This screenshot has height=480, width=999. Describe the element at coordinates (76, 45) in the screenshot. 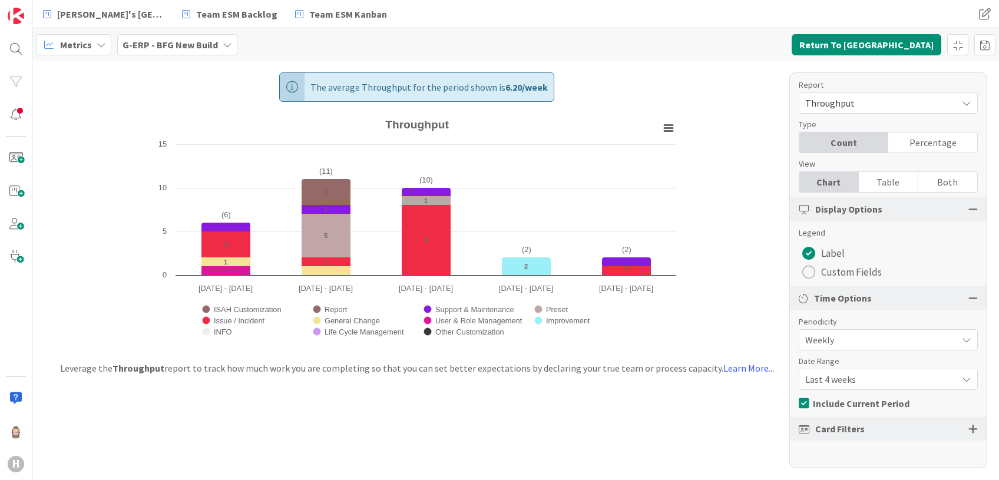

I see `span: Metrics` at that location.